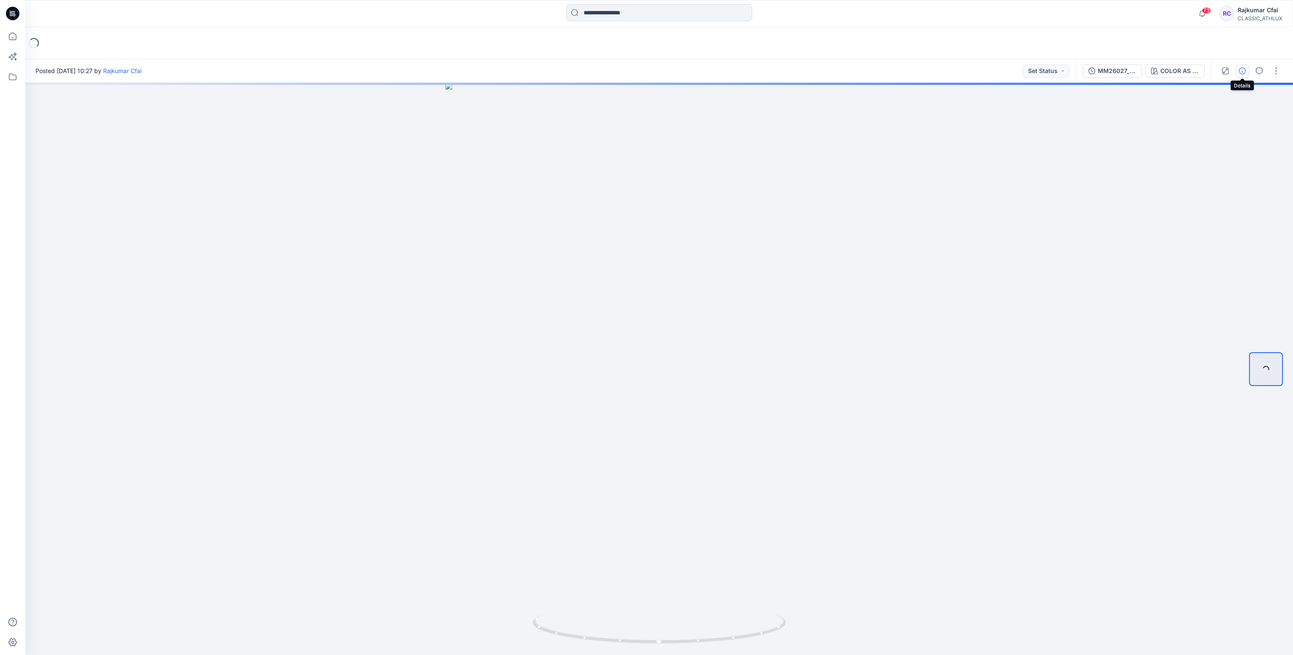  What do you see at coordinates (1242, 71) in the screenshot?
I see `button: Details` at bounding box center [1242, 71].